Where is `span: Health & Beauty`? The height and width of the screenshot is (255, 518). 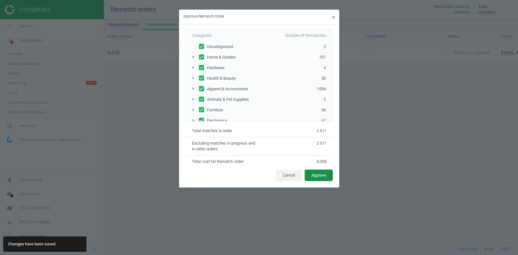 span: Health & Beauty is located at coordinates (221, 79).